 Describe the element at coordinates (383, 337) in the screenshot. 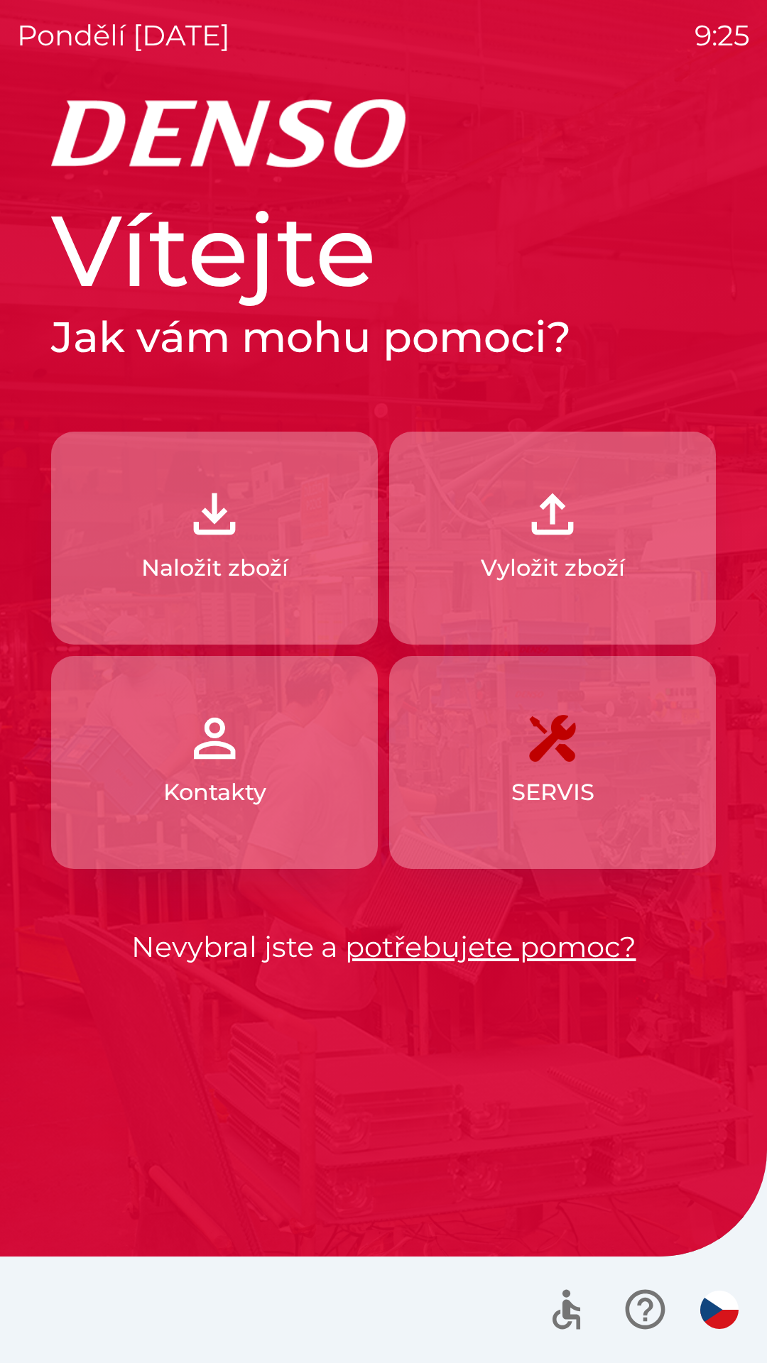

I see `h2: Jak vám mohu pomoci?` at that location.